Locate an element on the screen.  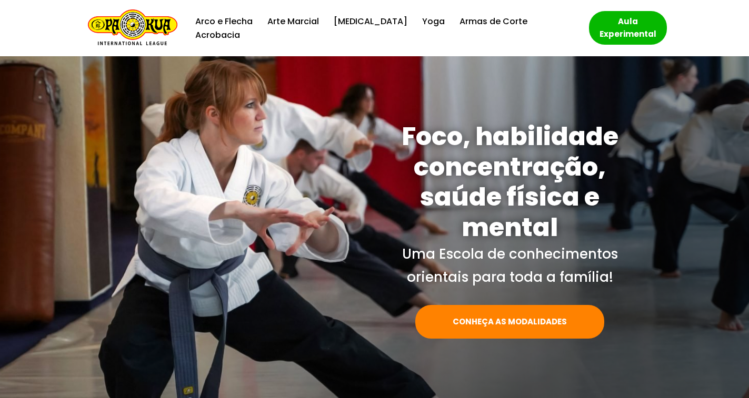
a: CONHEÇA AS MODALIDADES is located at coordinates (510, 322).